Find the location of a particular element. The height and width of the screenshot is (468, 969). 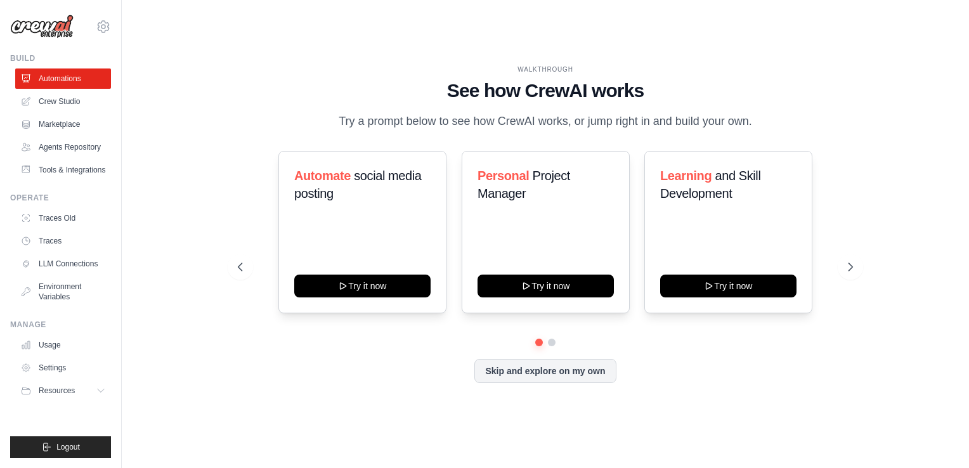

span: Personal is located at coordinates (503, 176).